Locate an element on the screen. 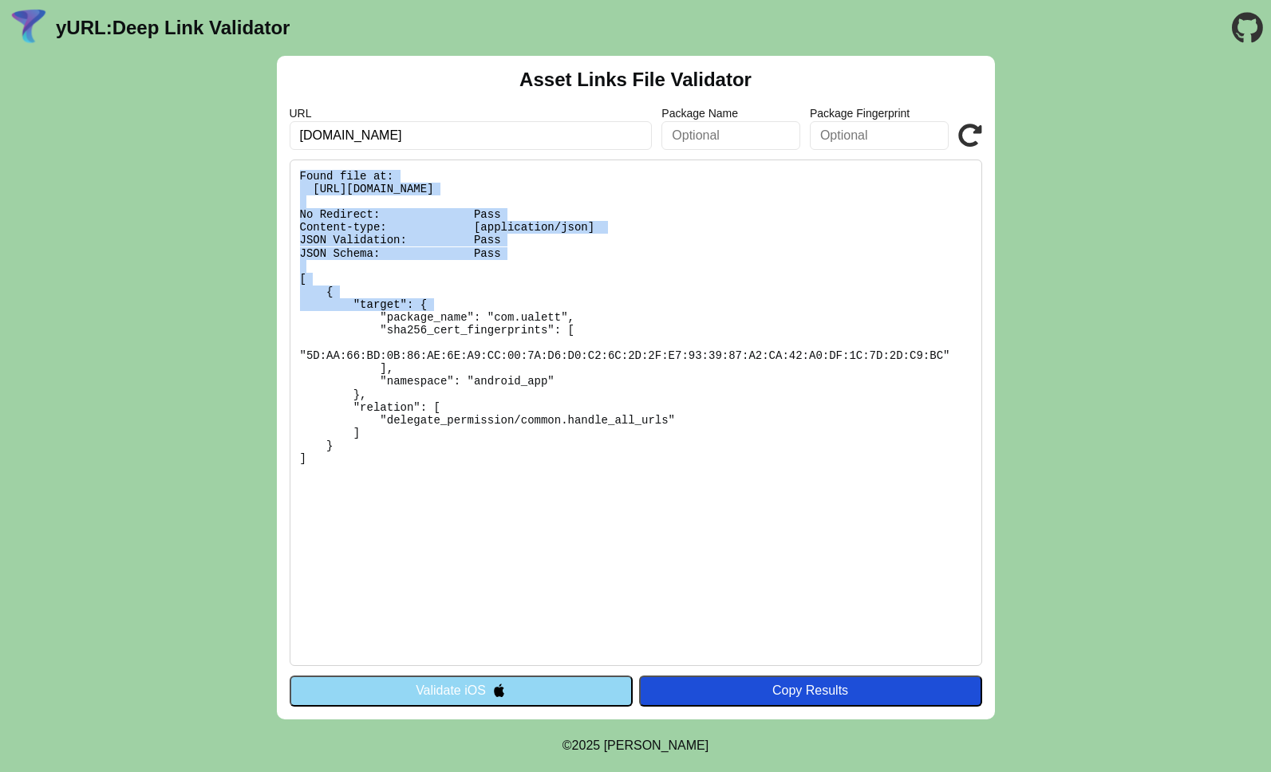 This screenshot has height=772, width=1271. img: yURL Logo is located at coordinates (29, 28).